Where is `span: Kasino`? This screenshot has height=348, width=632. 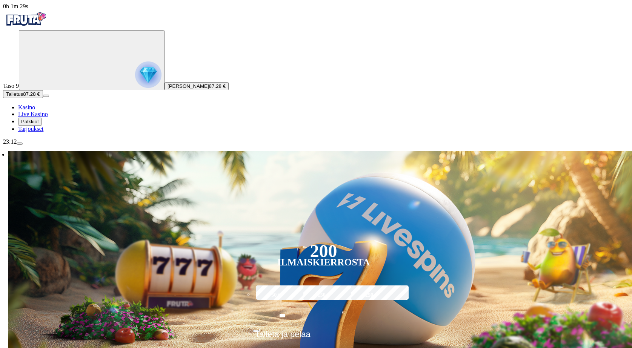
span: Kasino is located at coordinates (26, 107).